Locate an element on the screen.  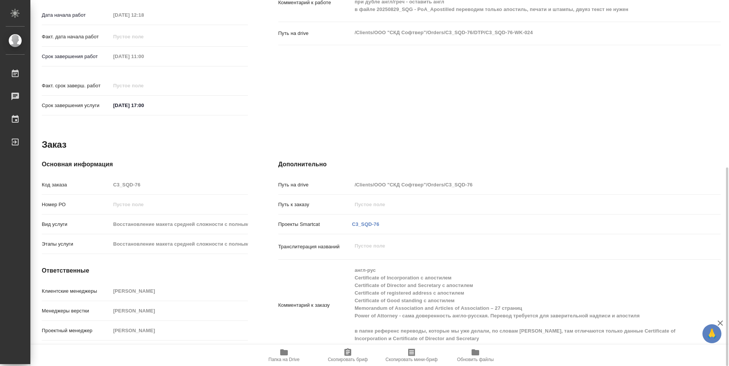
p: Срок завершения услуги is located at coordinates (76, 106).